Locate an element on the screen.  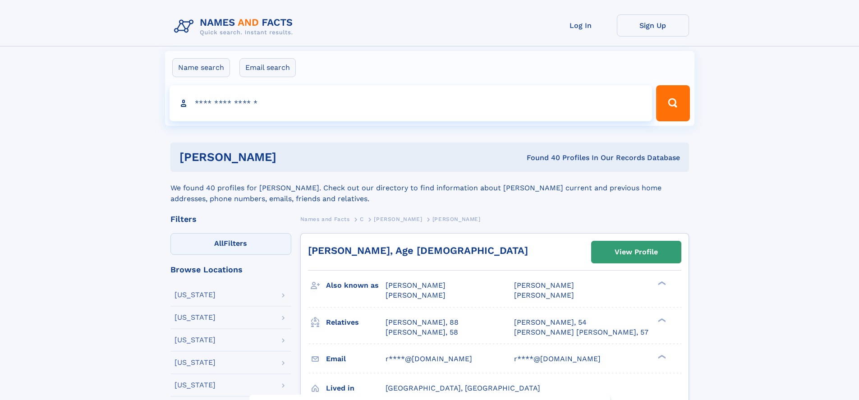
div: Browse Locations is located at coordinates (231, 270).